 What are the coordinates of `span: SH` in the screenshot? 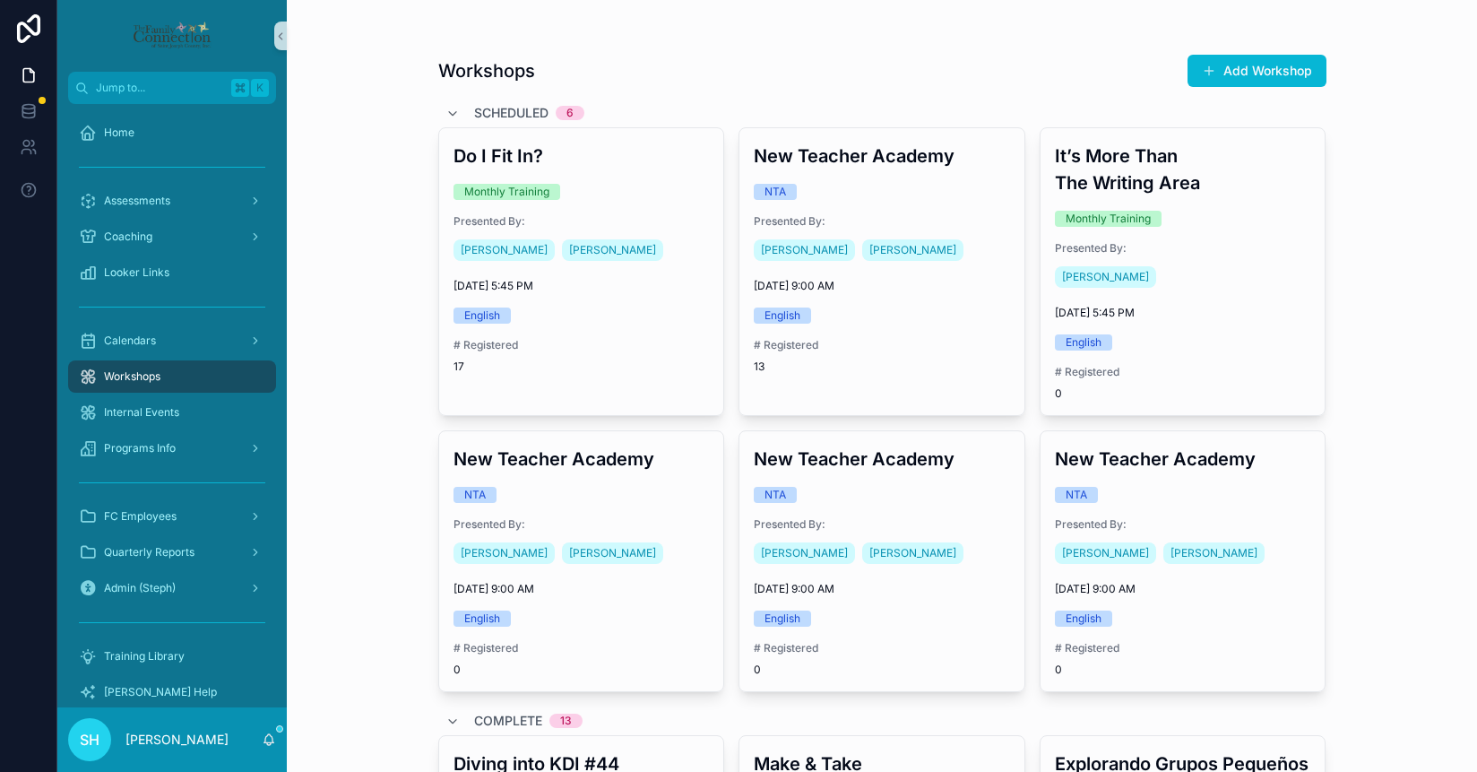 It's located at (90, 739).